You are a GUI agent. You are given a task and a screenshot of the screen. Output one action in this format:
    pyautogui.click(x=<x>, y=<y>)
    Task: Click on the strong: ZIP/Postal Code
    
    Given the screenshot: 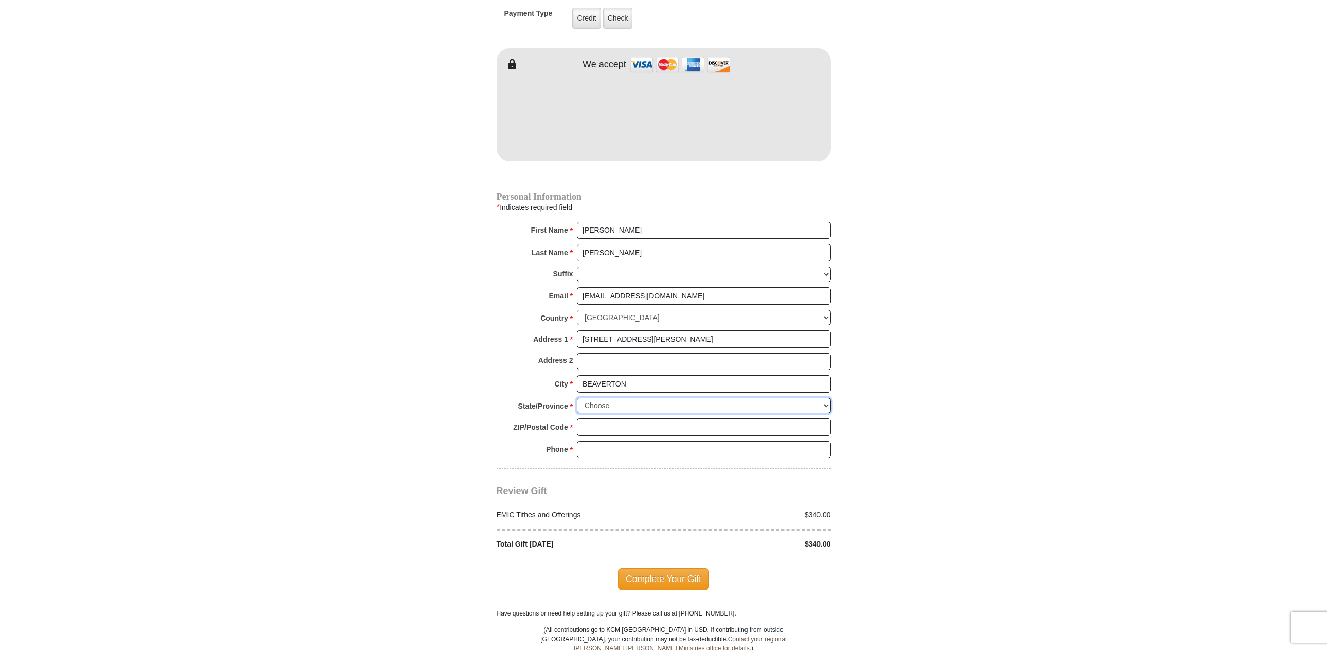 What is the action you would take?
    pyautogui.click(x=541, y=427)
    